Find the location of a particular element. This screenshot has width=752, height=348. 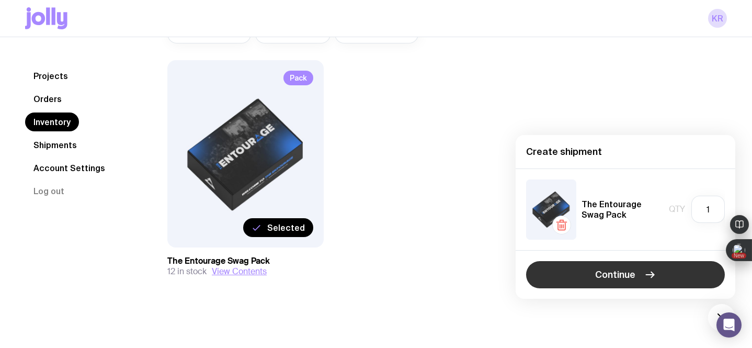

span: 12 in stock is located at coordinates (187, 272).